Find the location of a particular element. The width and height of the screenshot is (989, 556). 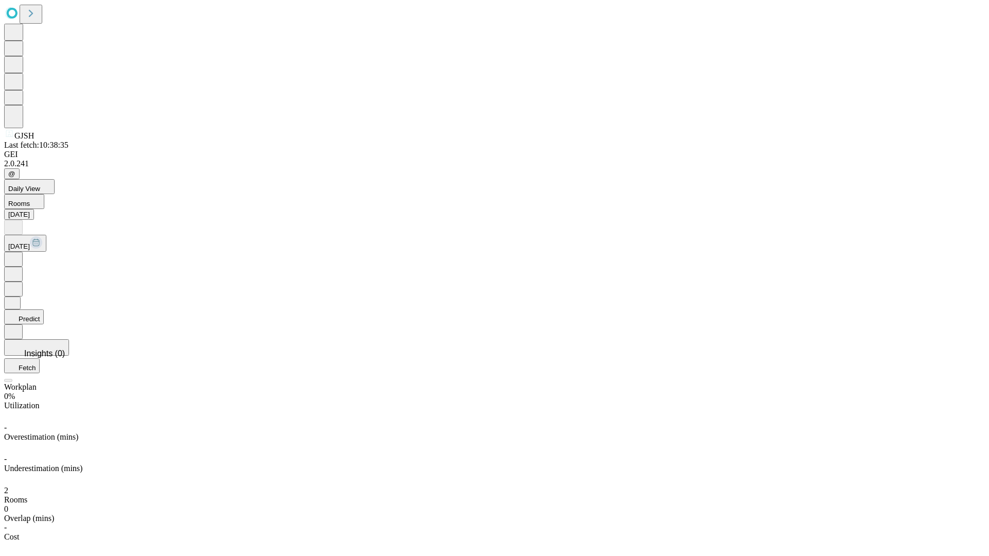

span: Underestimation (mins) is located at coordinates (43, 468).